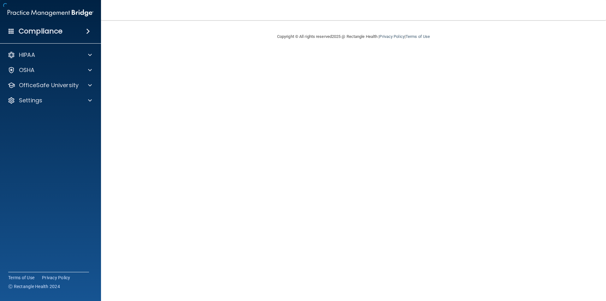  What do you see at coordinates (50, 100) in the screenshot?
I see `a: Settings` at bounding box center [50, 100].